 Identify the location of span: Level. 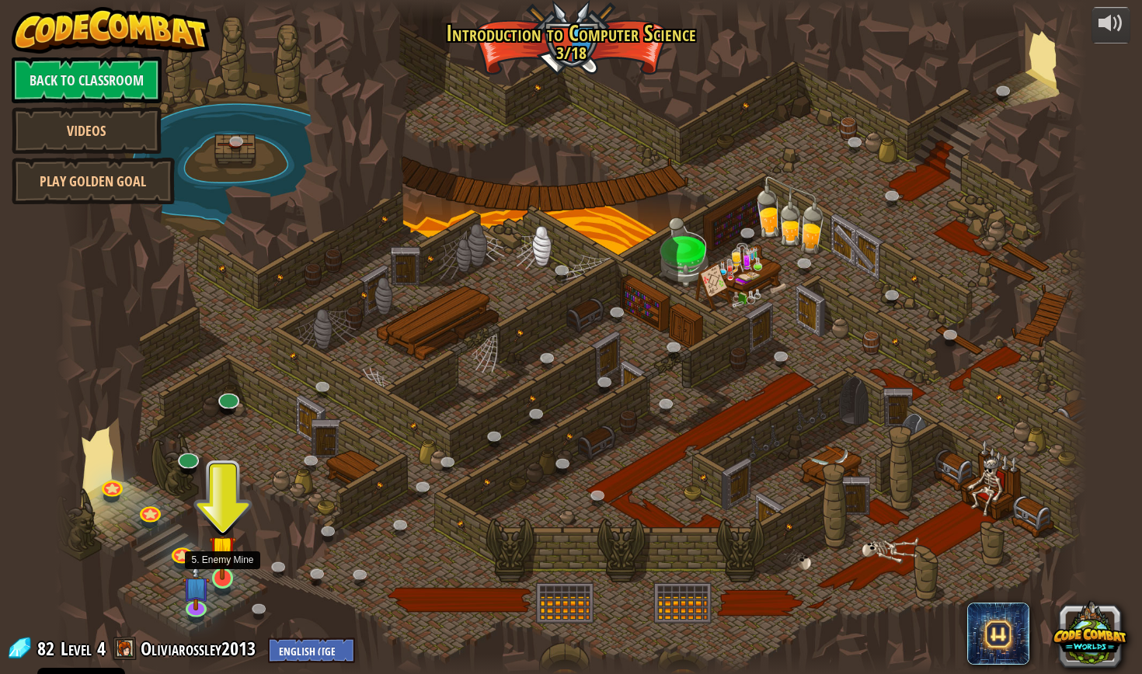
(76, 649).